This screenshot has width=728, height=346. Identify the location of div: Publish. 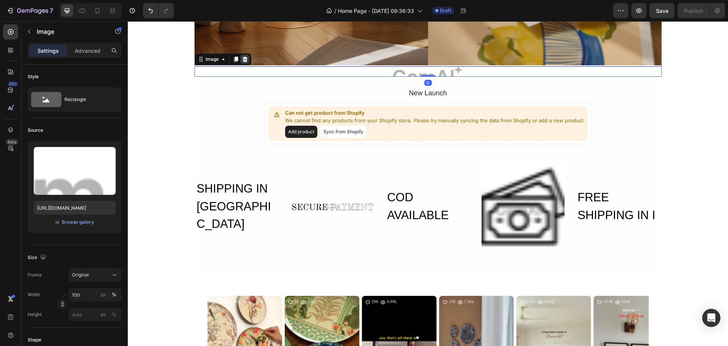
(694, 11).